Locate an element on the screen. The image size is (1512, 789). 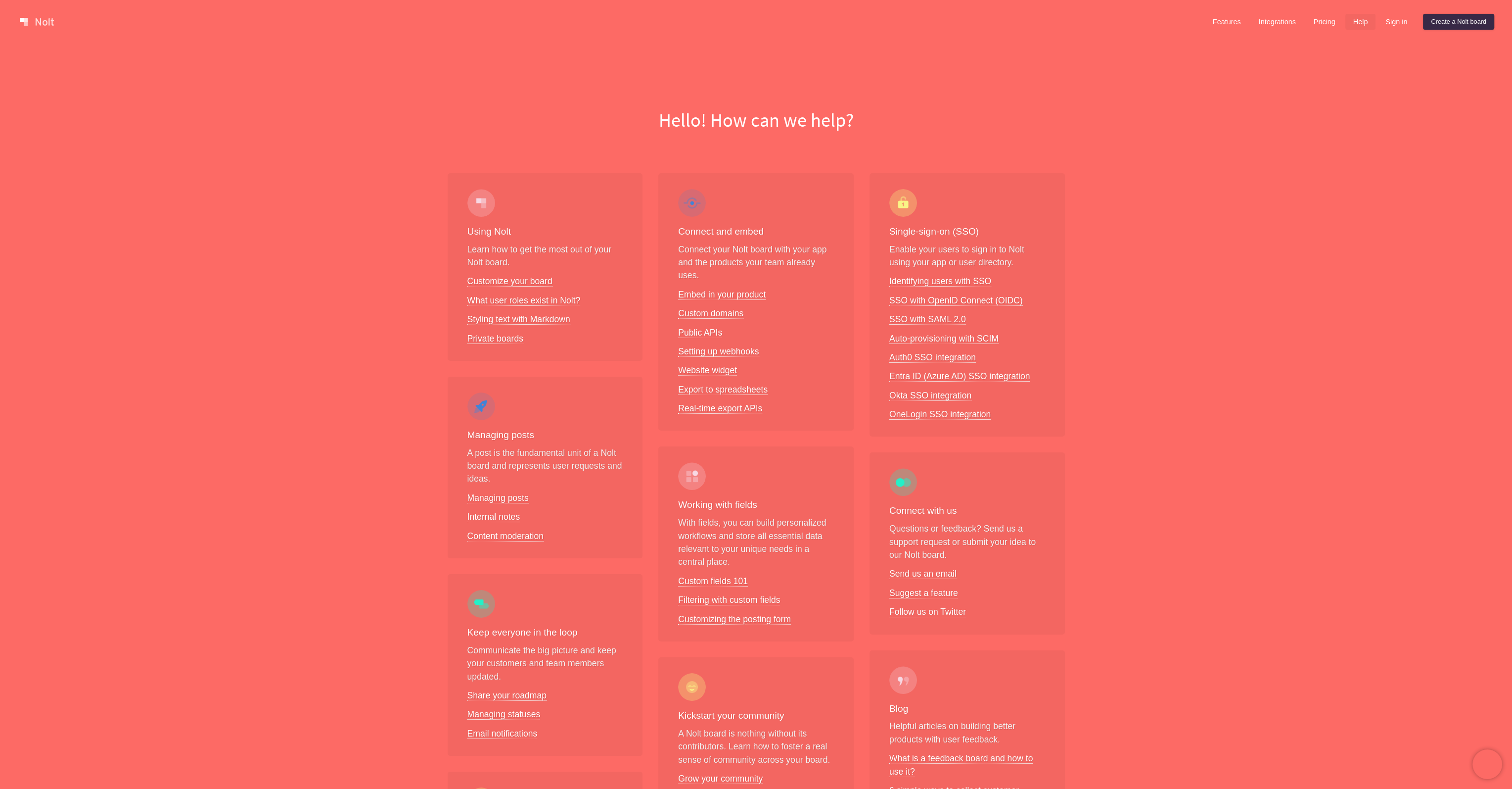
a: Website widget is located at coordinates (707, 371).